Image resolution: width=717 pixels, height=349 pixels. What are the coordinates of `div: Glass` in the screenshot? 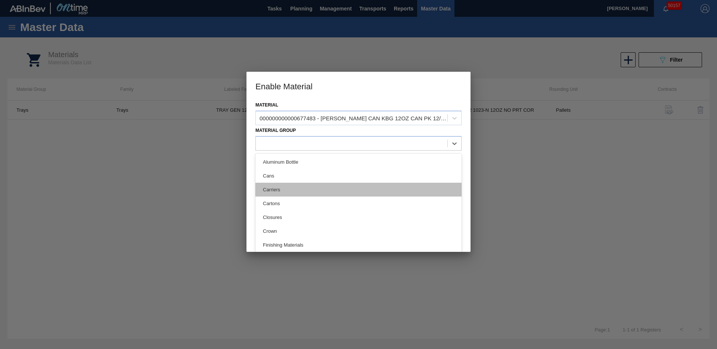 It's located at (359, 258).